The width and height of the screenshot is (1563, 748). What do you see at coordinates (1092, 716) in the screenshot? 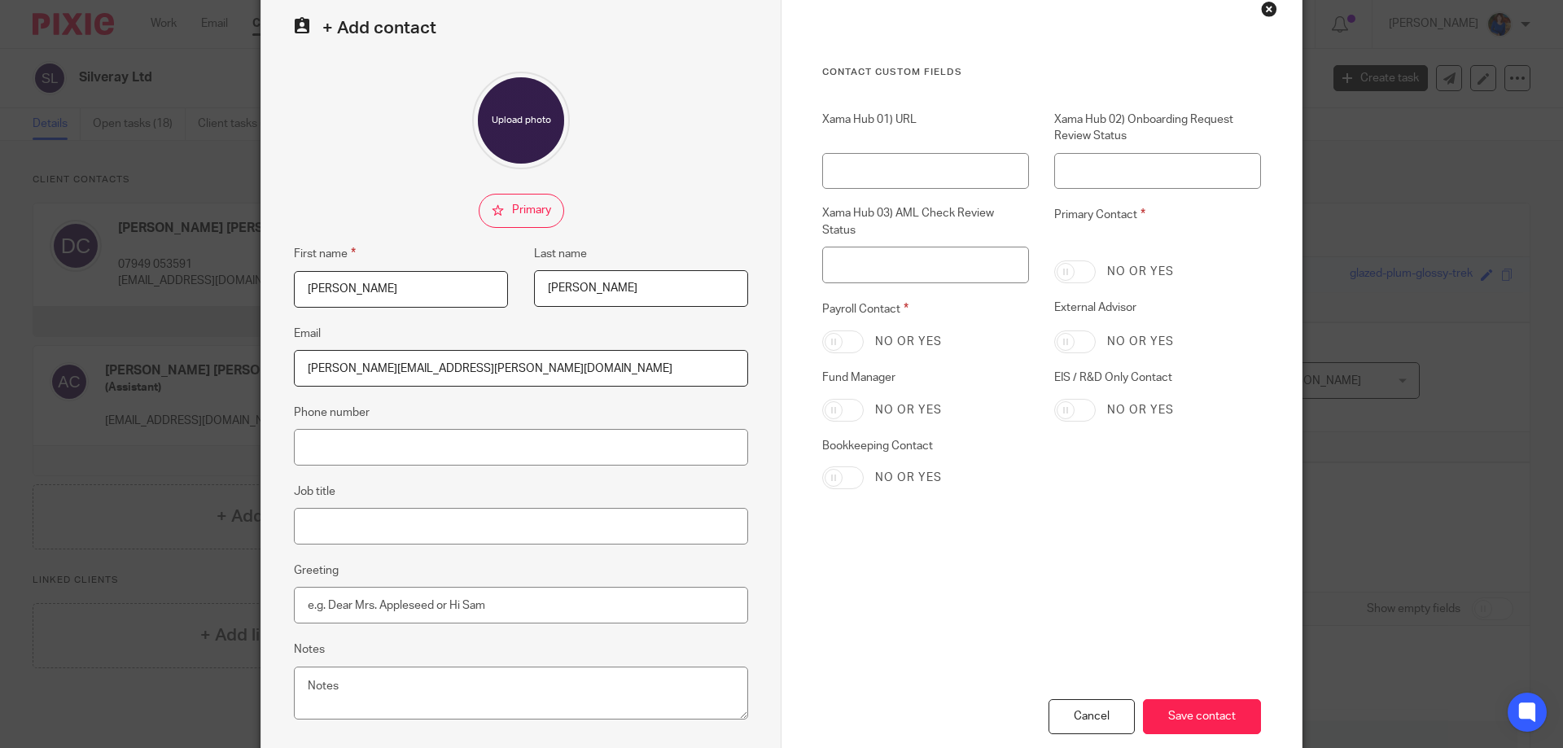
I see `div: Cancel` at bounding box center [1092, 716].